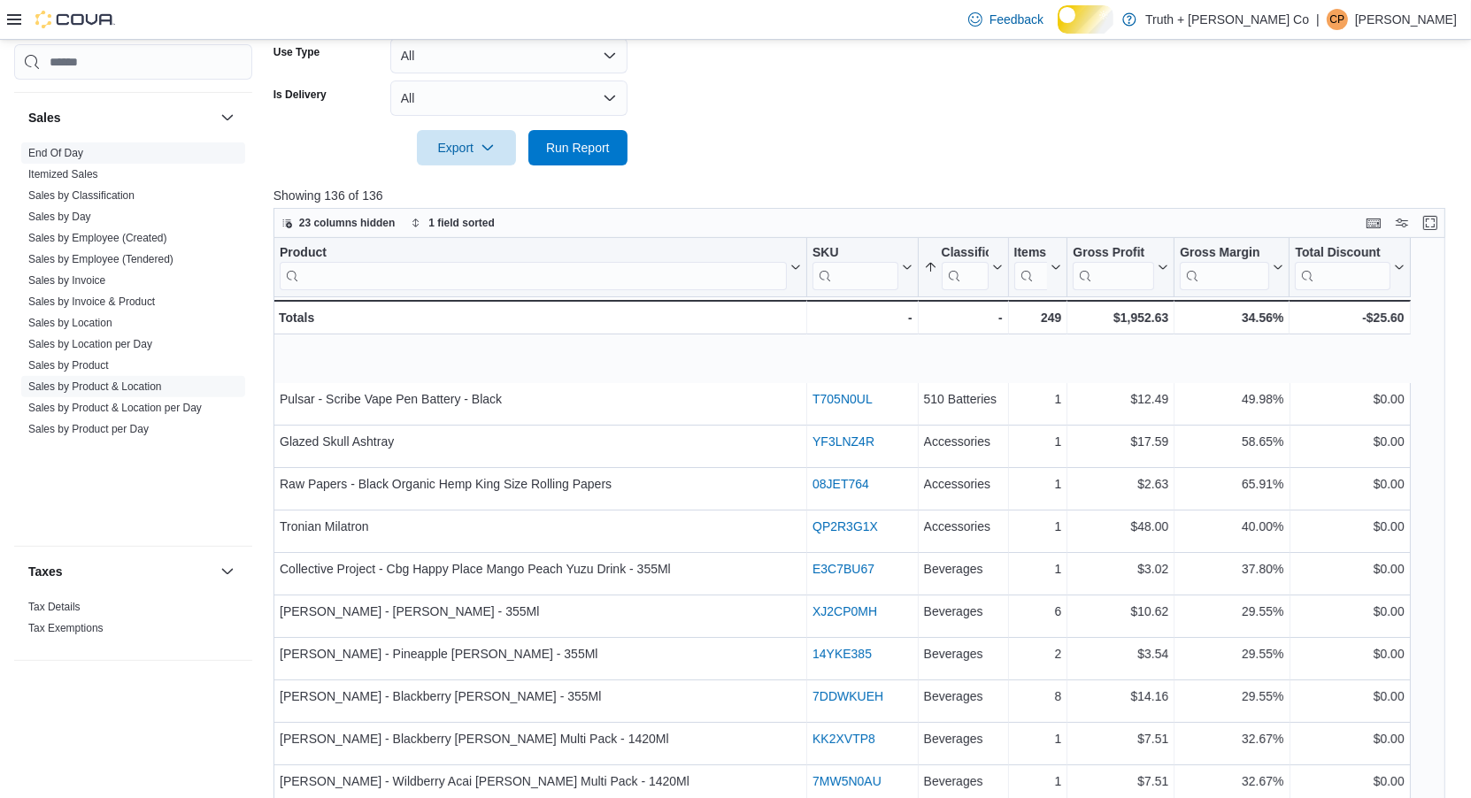  What do you see at coordinates (66, 281) in the screenshot?
I see `span: Sales by Invoice` at bounding box center [66, 281].